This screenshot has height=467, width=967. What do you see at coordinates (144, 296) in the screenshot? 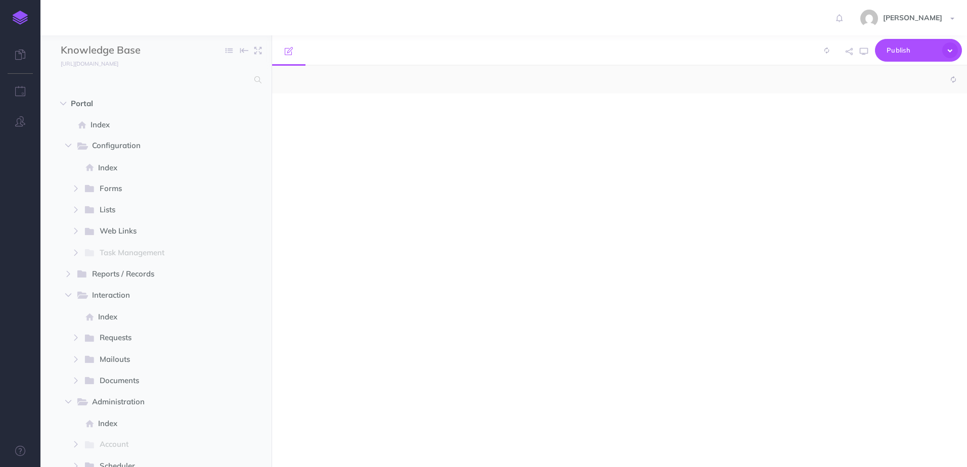
I see `span: Interaction` at bounding box center [144, 296].